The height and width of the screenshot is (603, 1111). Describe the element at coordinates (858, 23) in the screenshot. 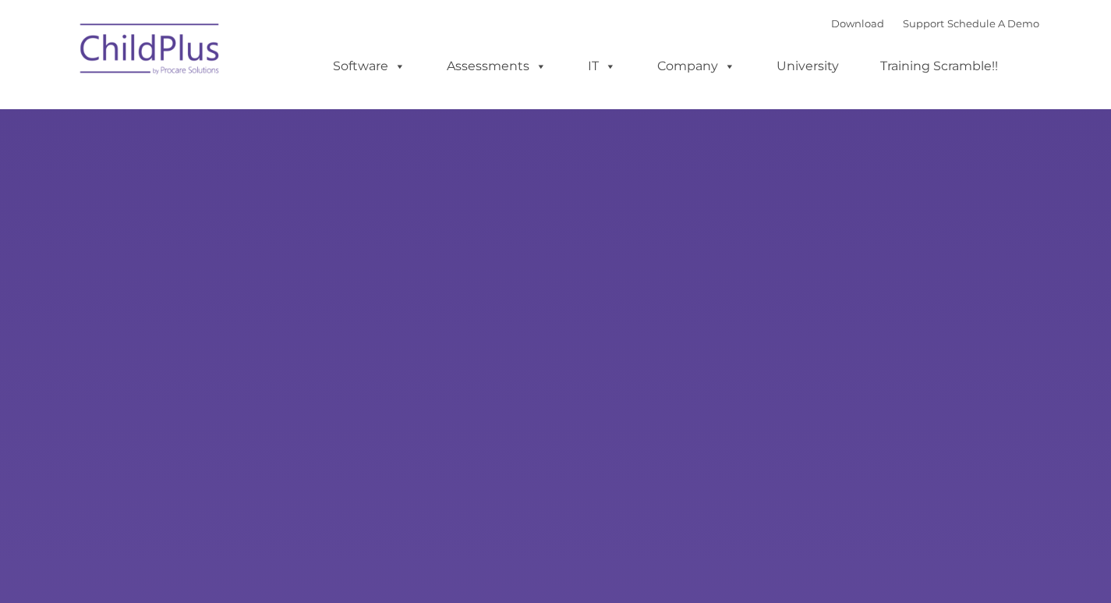

I see `a: Download` at that location.